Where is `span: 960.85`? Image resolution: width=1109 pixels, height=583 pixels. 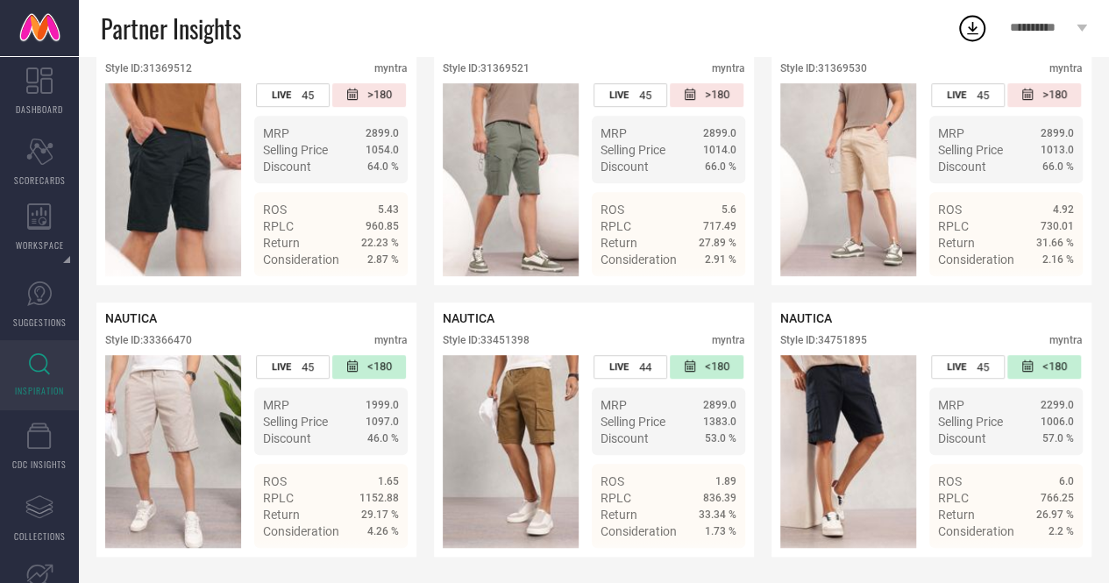 span: 960.85 is located at coordinates (382, 226).